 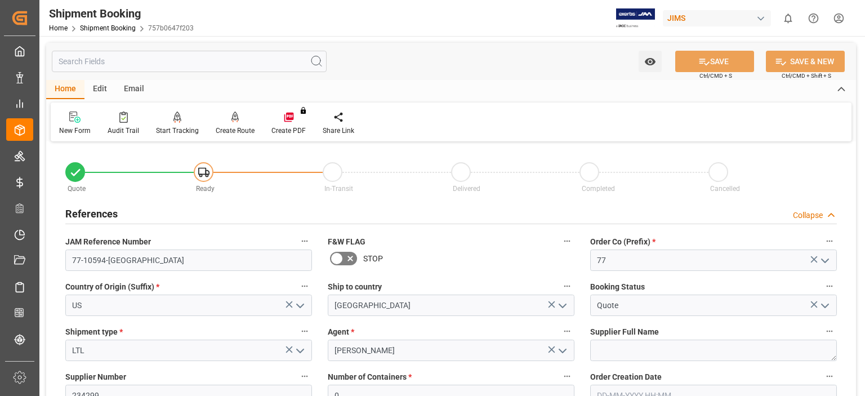 What do you see at coordinates (808, 215) in the screenshot?
I see `div: Collapse` at bounding box center [808, 215].